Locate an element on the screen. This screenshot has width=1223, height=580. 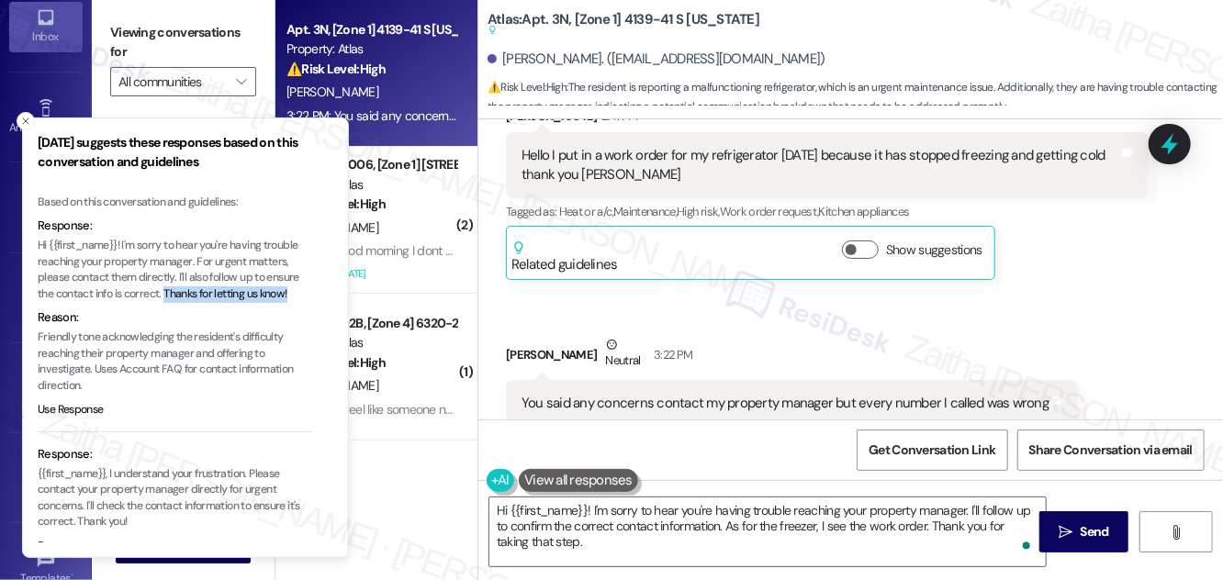
button: Use Response is located at coordinates (71, 411).